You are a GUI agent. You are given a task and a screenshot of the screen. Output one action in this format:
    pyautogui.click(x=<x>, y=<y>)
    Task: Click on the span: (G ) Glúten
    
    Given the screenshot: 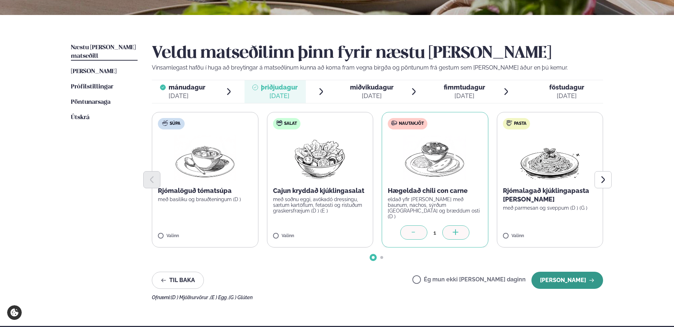 What is the action you would take?
    pyautogui.click(x=240, y=297)
    